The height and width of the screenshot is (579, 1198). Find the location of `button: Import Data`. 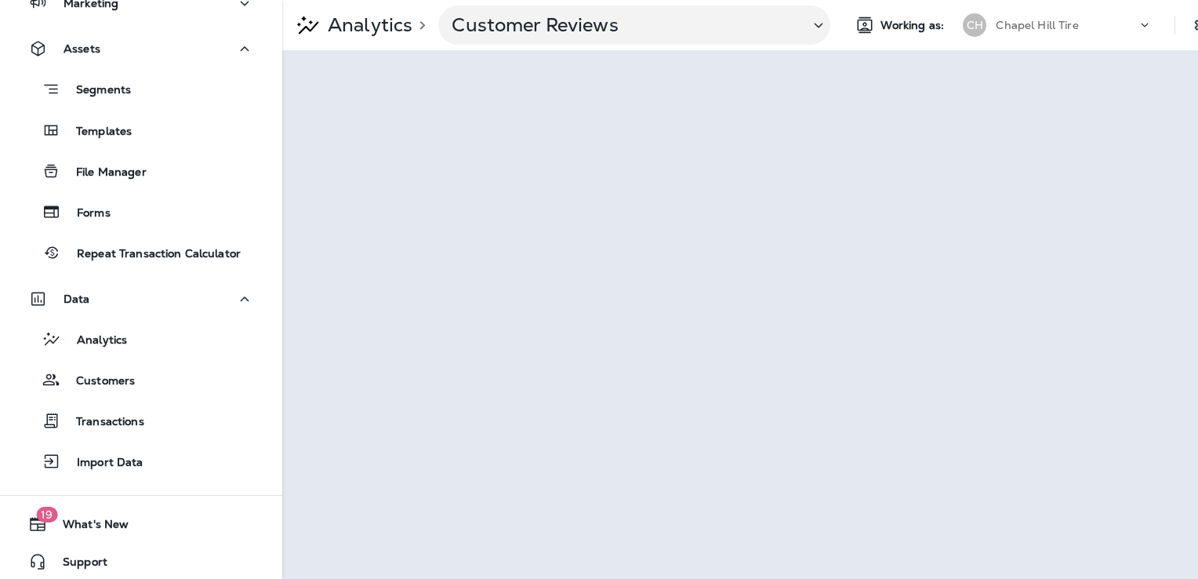

button: Import Data is located at coordinates (141, 461).